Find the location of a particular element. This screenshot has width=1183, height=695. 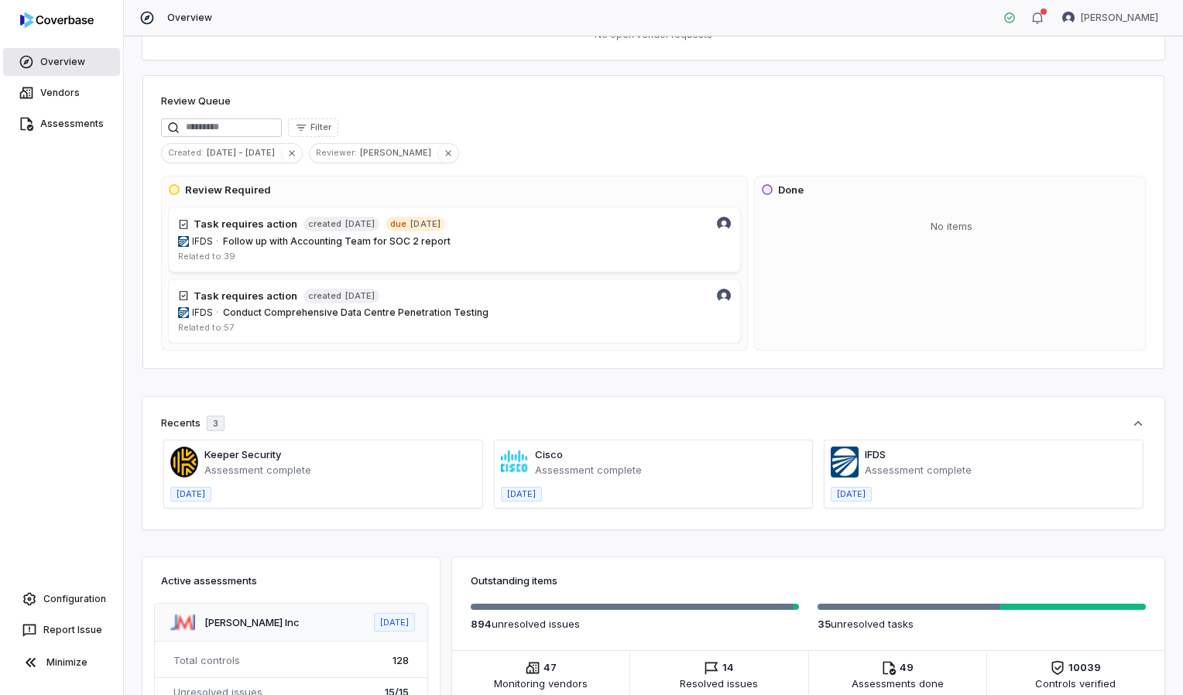

span: 10039 is located at coordinates (1085, 668).